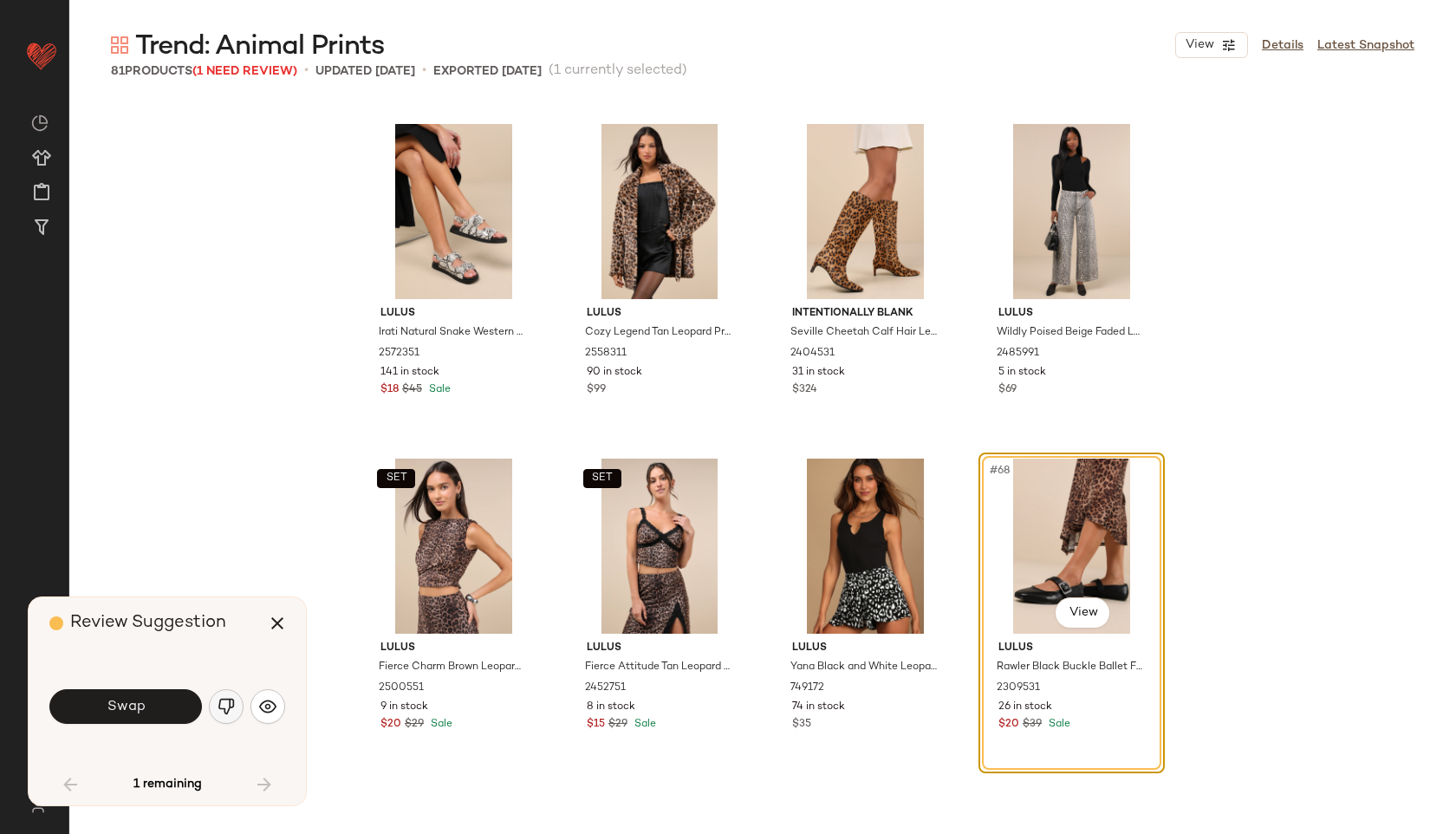  What do you see at coordinates (404, 708) in the screenshot?
I see `span: 9 in stock` at bounding box center [404, 708].